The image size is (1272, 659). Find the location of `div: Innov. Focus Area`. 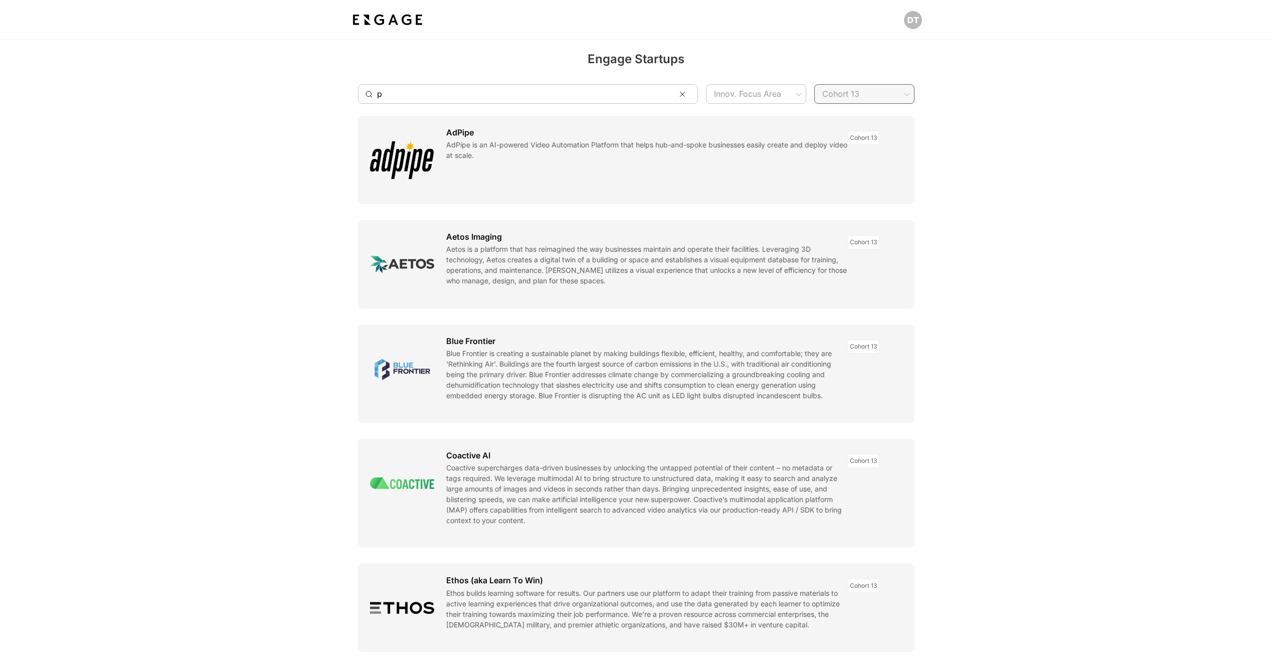

div: Innov. Focus Area is located at coordinates (756, 94).